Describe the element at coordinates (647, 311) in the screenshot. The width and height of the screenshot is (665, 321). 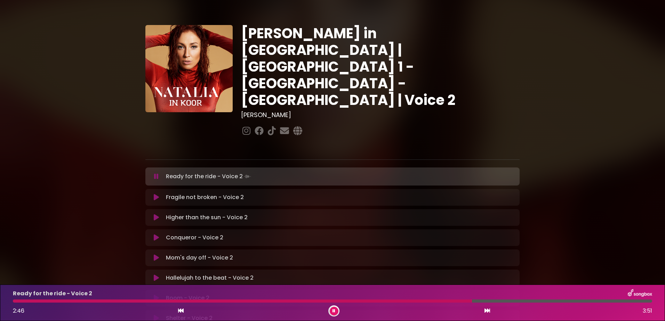
I see `span: 3:51` at that location.